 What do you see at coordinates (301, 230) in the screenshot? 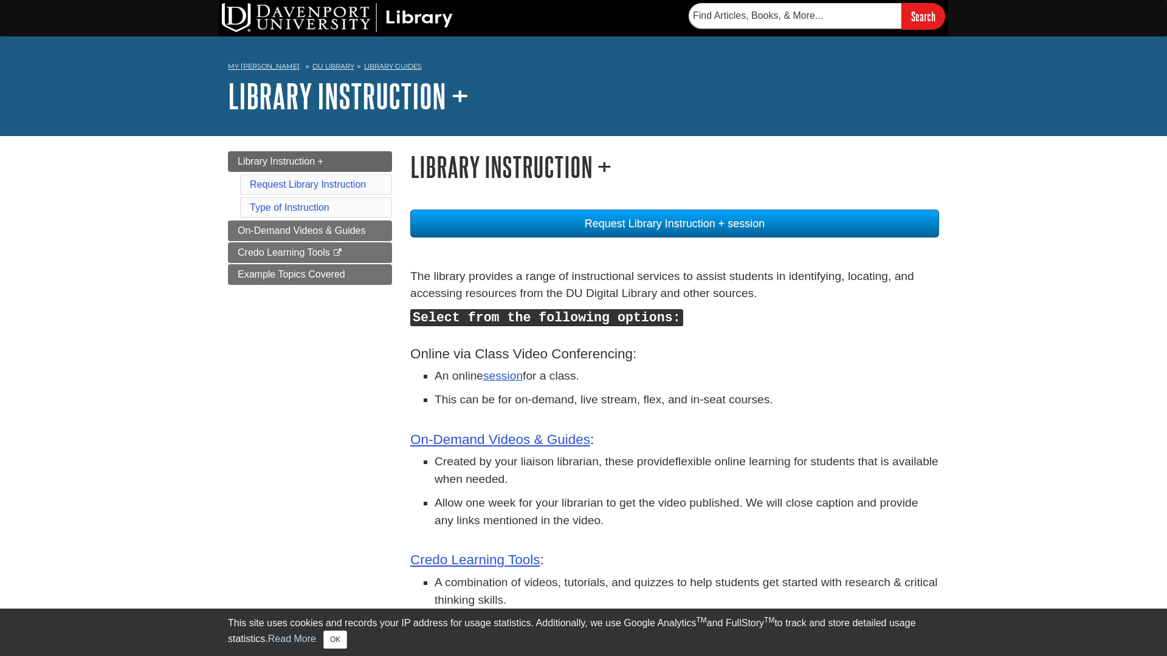
I see `span: On-Demand Videos & Guides` at bounding box center [301, 230].